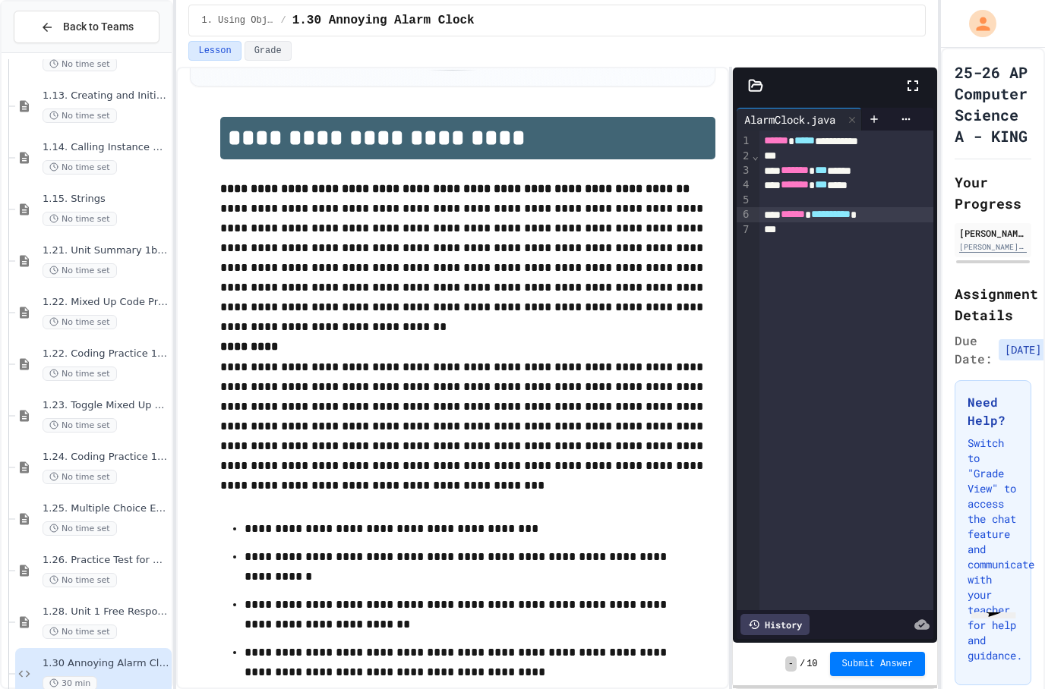 This screenshot has width=1045, height=689. Describe the element at coordinates (744, 171) in the screenshot. I see `div: 3` at that location.